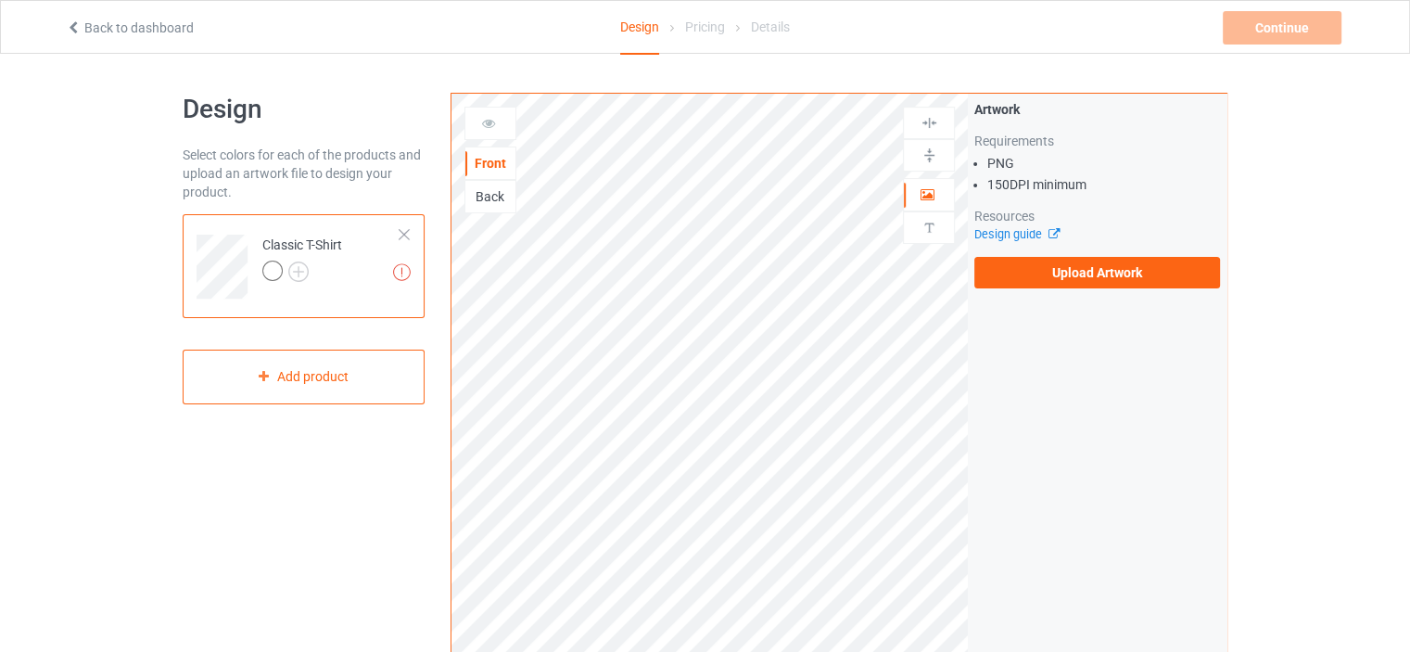 Image resolution: width=1410 pixels, height=652 pixels. I want to click on label: Upload Artwork, so click(1096, 272).